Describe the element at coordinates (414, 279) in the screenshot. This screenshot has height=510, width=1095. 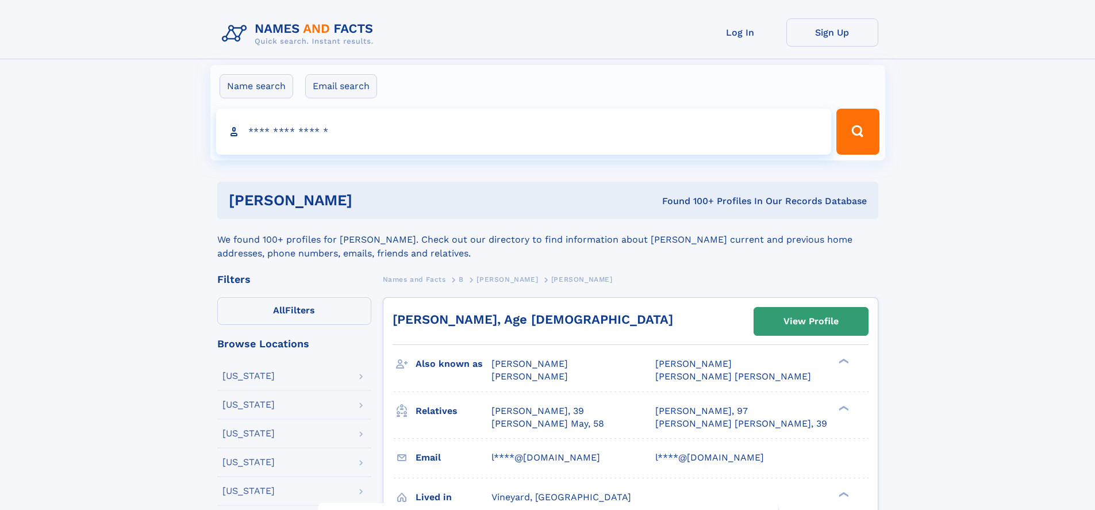
I see `a: Names and Facts` at that location.